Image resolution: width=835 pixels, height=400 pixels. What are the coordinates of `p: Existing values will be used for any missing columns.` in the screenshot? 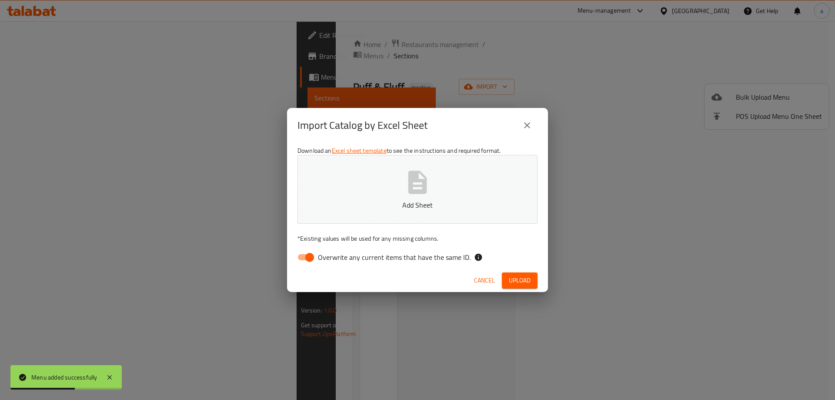 It's located at (418, 238).